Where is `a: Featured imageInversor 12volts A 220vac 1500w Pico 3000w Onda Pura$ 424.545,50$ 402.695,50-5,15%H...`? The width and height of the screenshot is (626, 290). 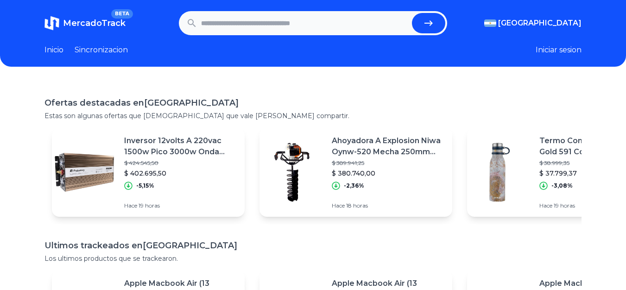 a: Featured imageInversor 12volts A 220vac 1500w Pico 3000w Onda Pura$ 424.545,50$ 402.695,50-5,15%H... is located at coordinates (148, 172).